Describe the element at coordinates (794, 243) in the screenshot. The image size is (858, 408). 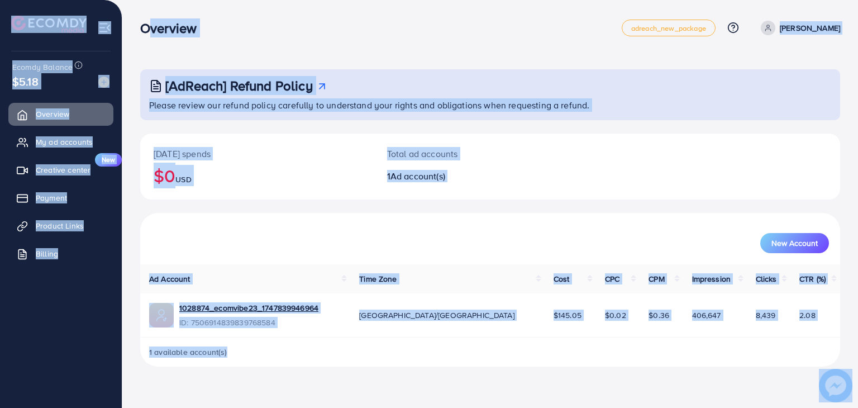
I see `span: New Account` at that location.